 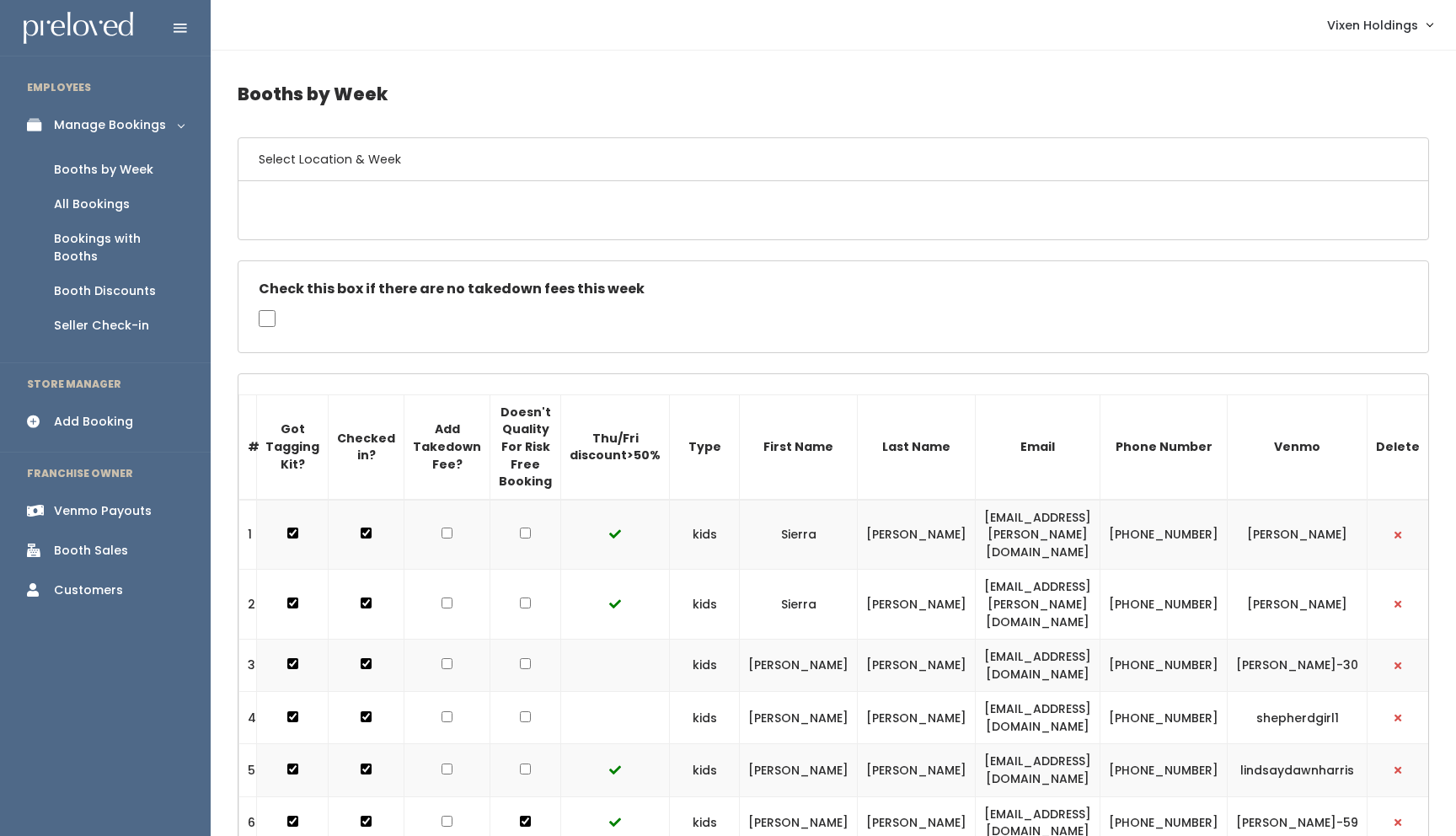 What do you see at coordinates (248, 770) in the screenshot?
I see `td: 5` at bounding box center [248, 770].